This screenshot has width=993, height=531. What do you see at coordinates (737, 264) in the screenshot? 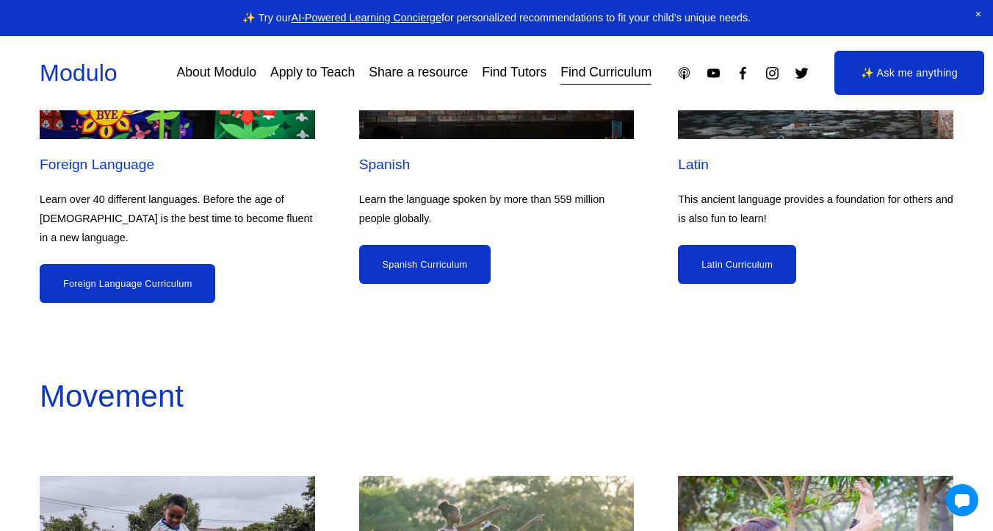
I see `a: Latin Curriculum` at bounding box center [737, 264].